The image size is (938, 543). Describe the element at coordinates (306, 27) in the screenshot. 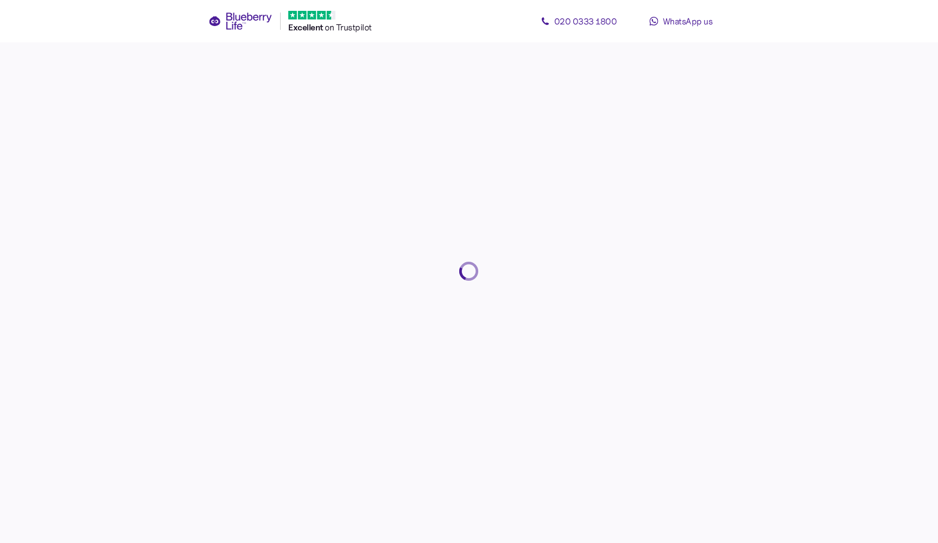

I see `span: Excellent ️` at that location.